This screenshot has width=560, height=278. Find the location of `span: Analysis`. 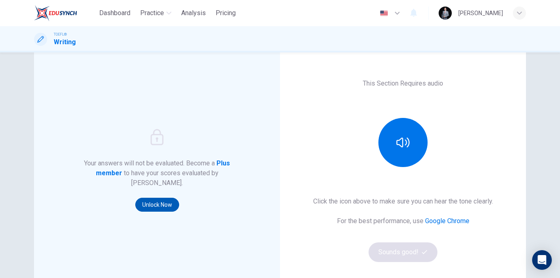

span: Analysis is located at coordinates (193, 13).